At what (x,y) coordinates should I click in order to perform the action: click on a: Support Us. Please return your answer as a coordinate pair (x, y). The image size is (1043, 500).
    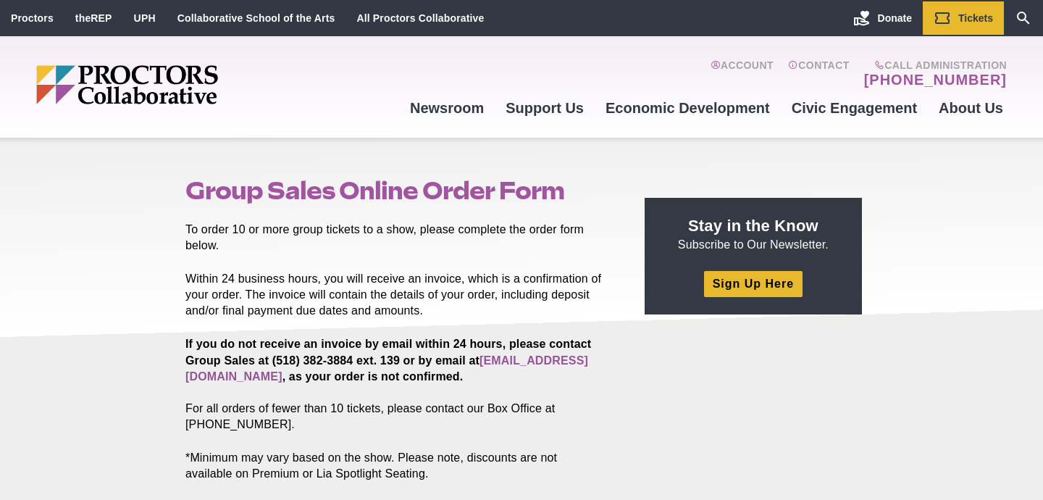
    Looking at the image, I should click on (544, 108).